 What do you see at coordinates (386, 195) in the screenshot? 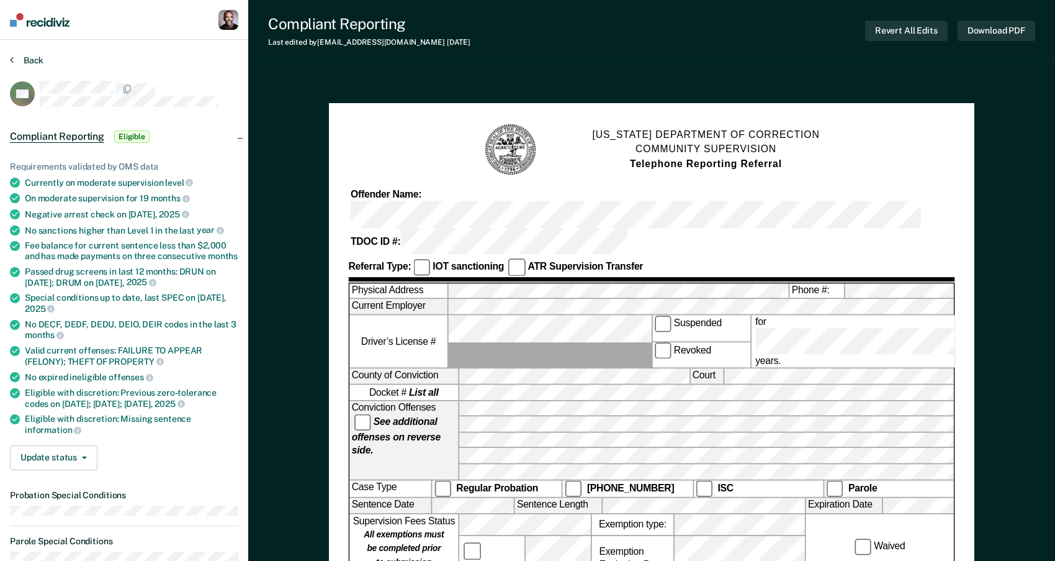
I see `strong: Offender Name:` at bounding box center [386, 195].